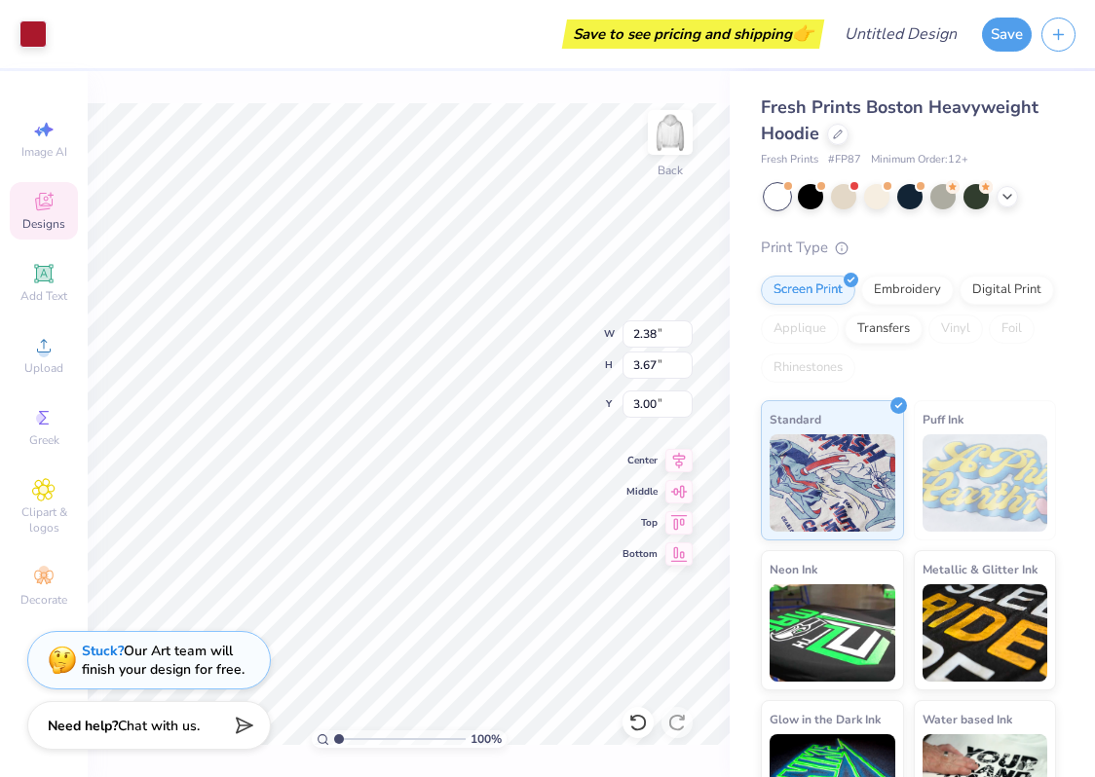  Describe the element at coordinates (980, 569) in the screenshot. I see `span: Metallic & Glitter Ink` at that location.